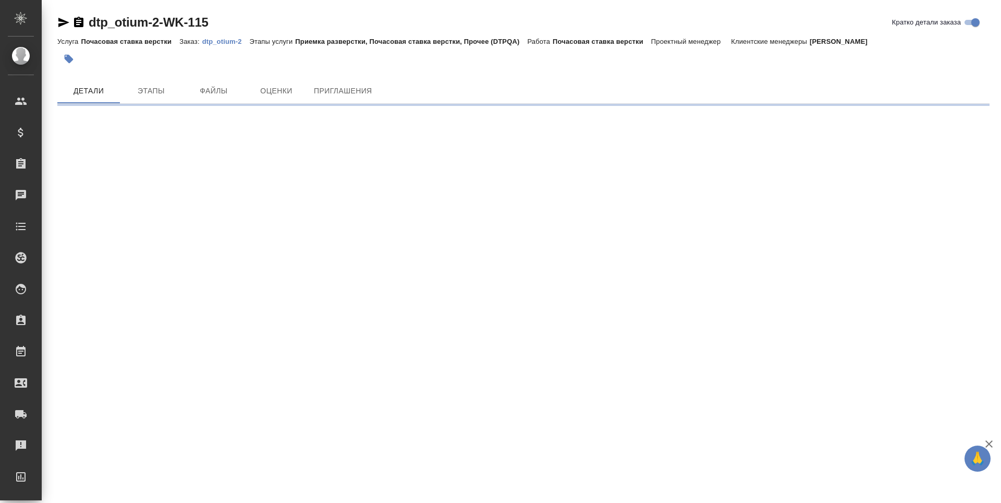 Image resolution: width=1001 pixels, height=503 pixels. Describe the element at coordinates (69, 59) in the screenshot. I see `button: Добавить тэг` at that location.